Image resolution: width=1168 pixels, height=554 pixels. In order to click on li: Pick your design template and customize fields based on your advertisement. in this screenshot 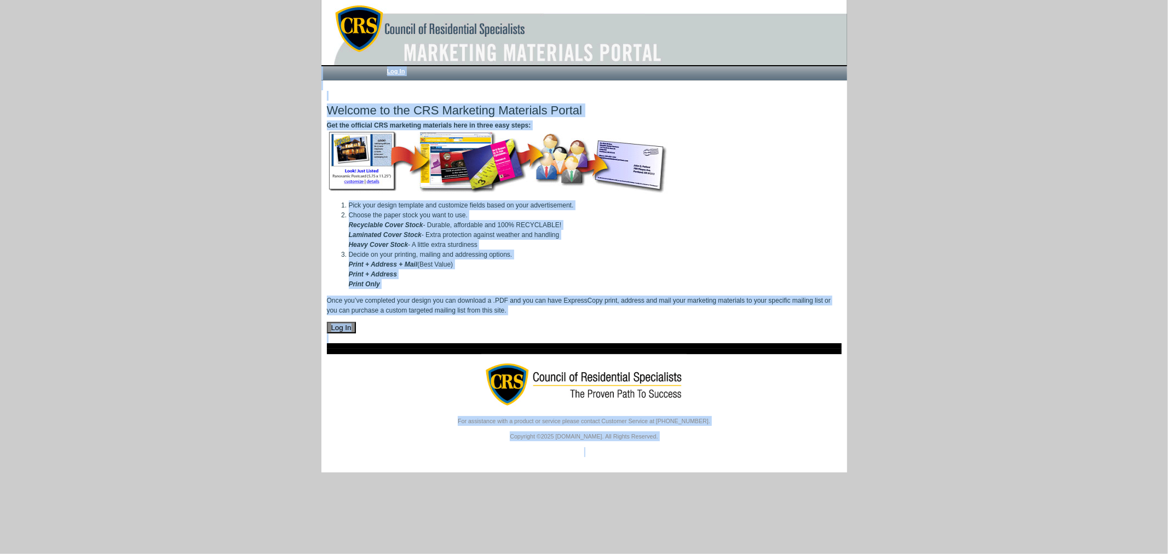, I will do `click(595, 205)`.